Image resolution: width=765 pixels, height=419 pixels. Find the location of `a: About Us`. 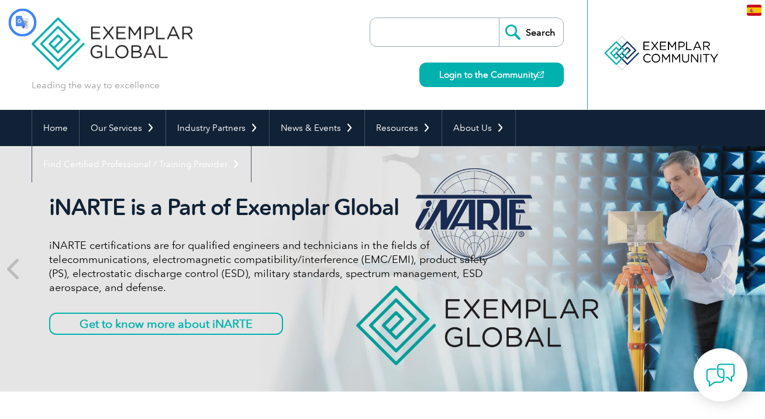

a: About Us is located at coordinates (478, 128).